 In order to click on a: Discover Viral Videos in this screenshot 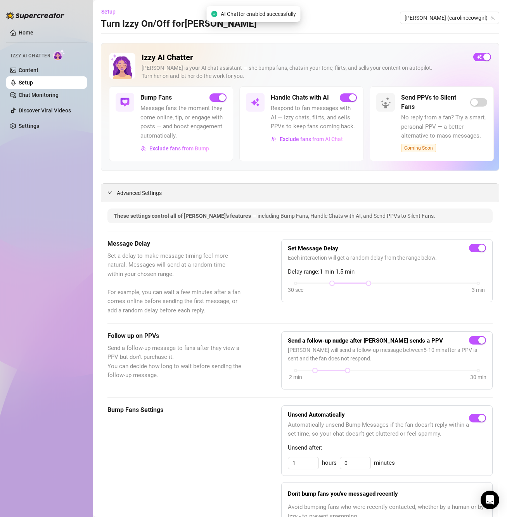, I will do `click(45, 111)`.